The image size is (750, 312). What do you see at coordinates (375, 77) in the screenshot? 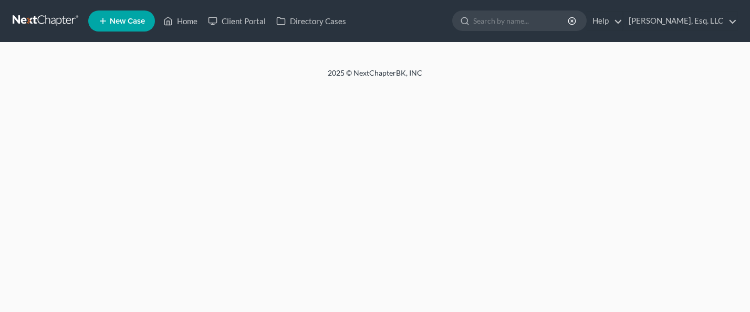
I see `div: 2025 © NextChapterBK, INC` at bounding box center [375, 77].